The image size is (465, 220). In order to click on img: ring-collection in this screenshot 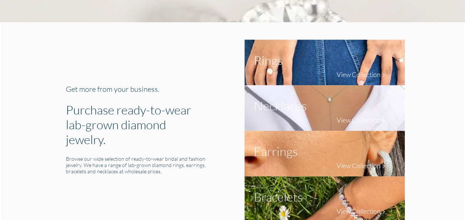, I will do `click(324, 62)`.